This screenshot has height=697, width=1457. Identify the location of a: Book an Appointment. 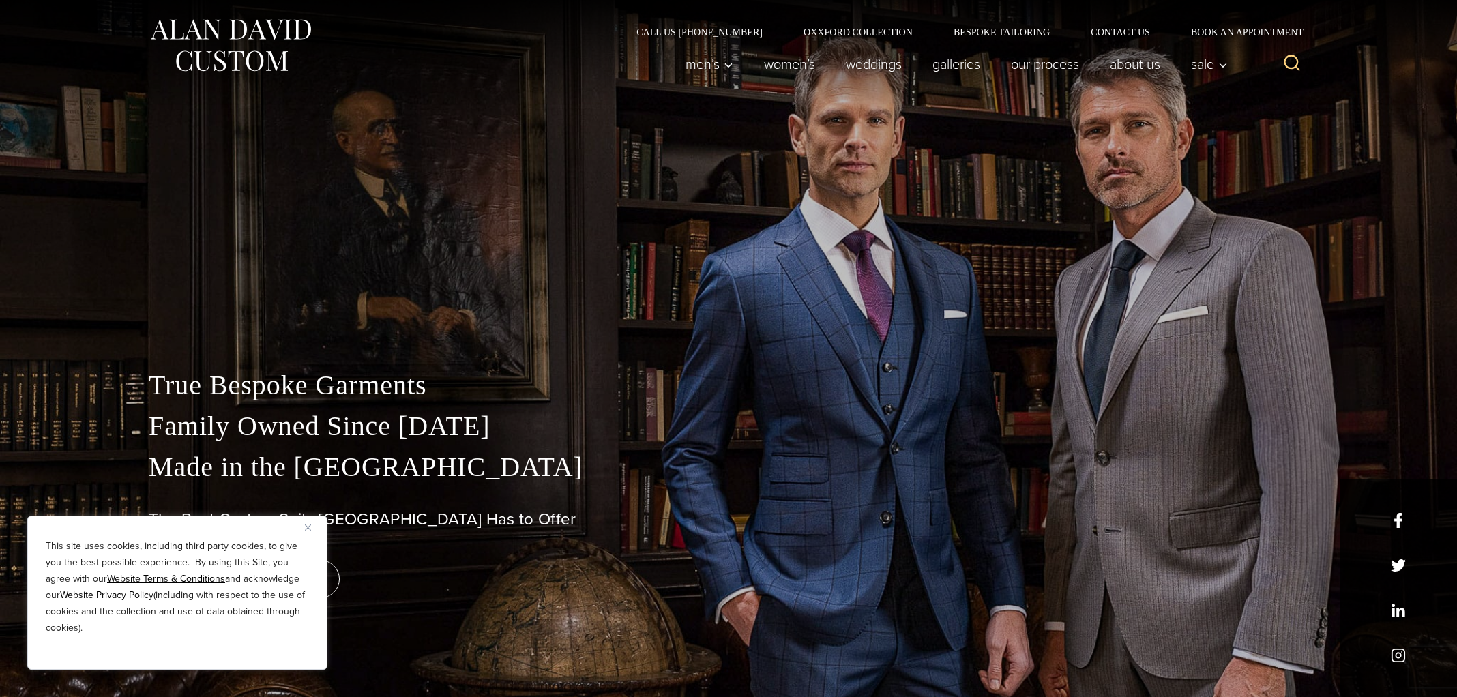
(1240, 32).